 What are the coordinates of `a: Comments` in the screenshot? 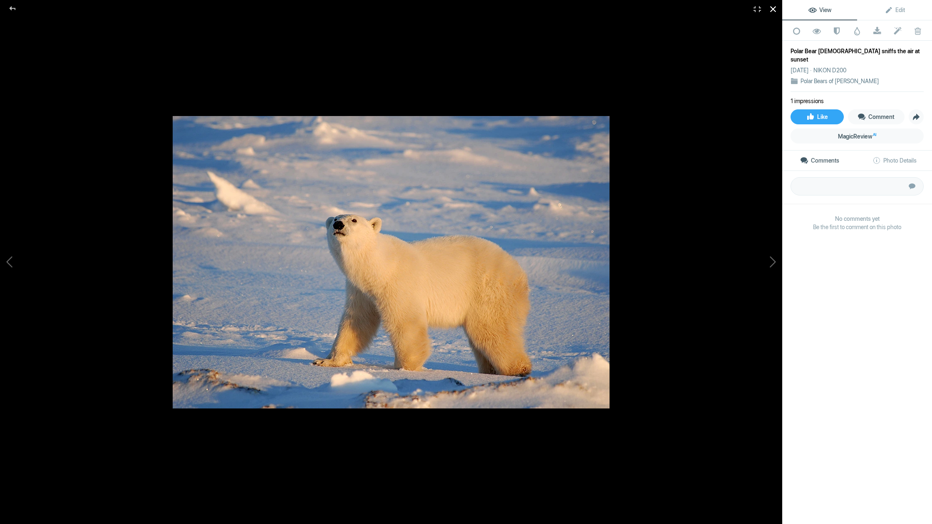 It's located at (819, 161).